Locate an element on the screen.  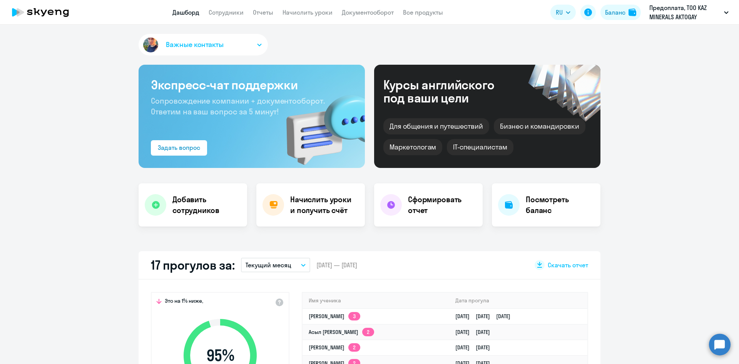
span: RU is located at coordinates (559, 12).